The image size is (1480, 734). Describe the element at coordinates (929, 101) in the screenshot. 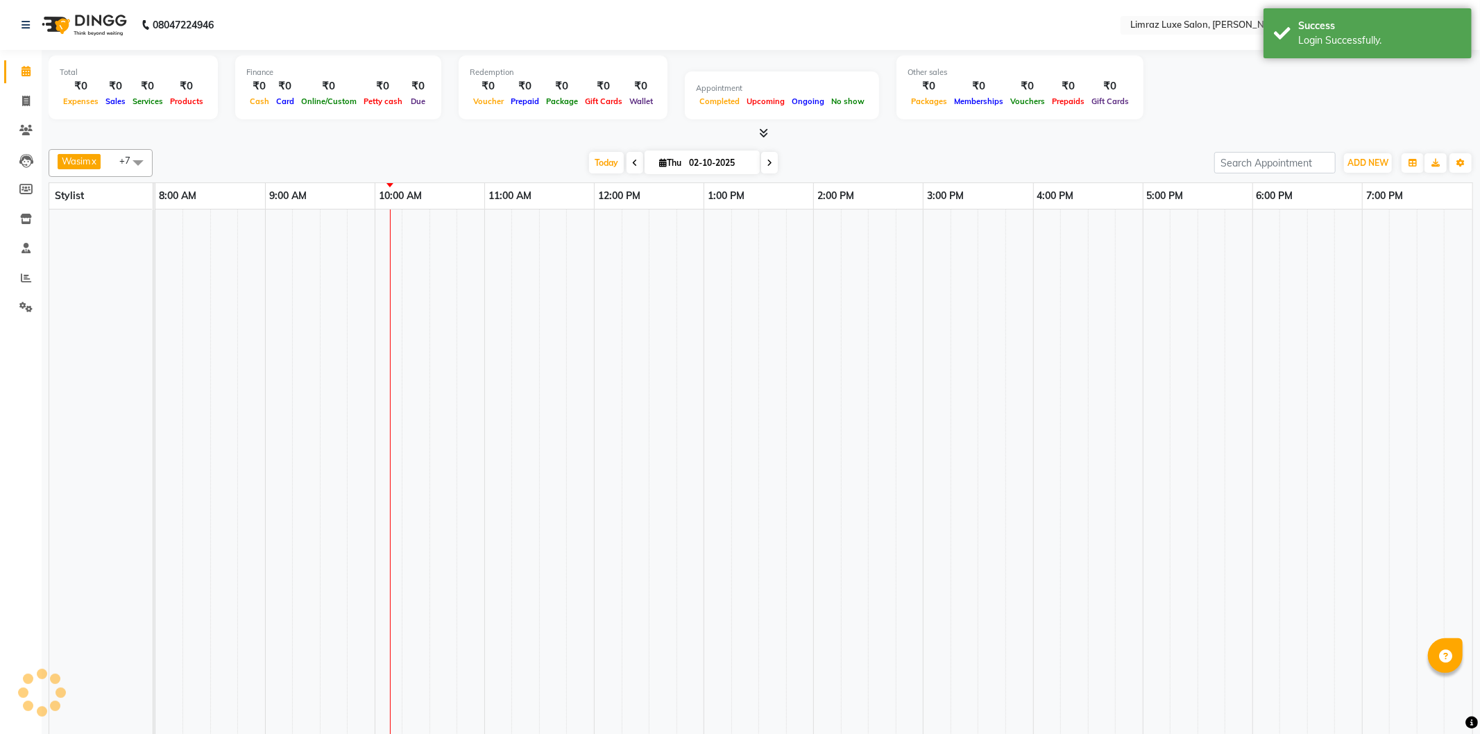

I see `span: Packages` at that location.